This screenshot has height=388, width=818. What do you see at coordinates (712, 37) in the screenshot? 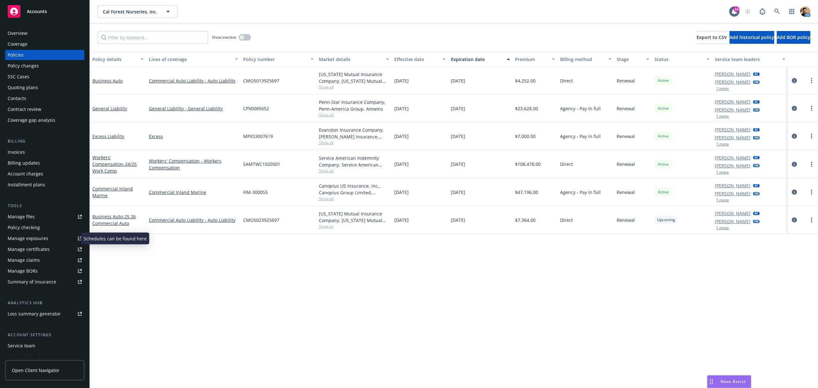
I see `span: Export to CSV` at bounding box center [712, 37].